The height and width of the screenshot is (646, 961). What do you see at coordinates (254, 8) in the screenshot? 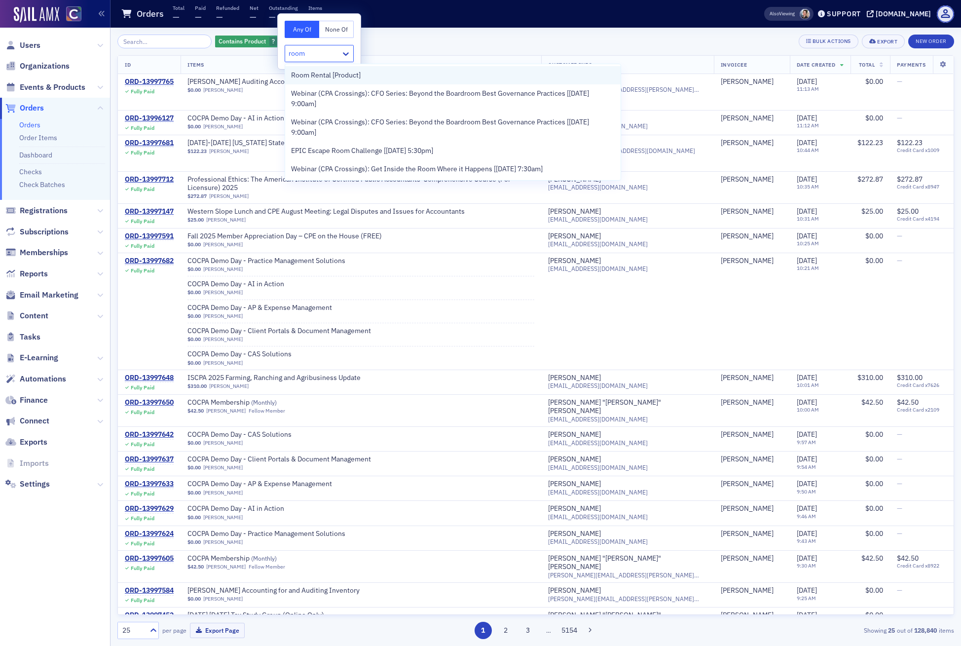
I see `p: Net` at bounding box center [254, 8].